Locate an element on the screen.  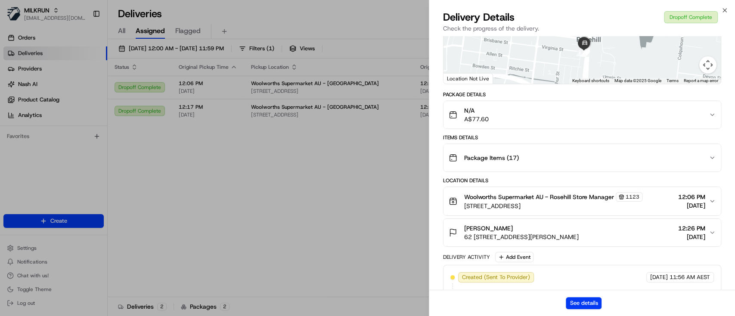
button: N/AA$77.60 is located at coordinates (582, 115).